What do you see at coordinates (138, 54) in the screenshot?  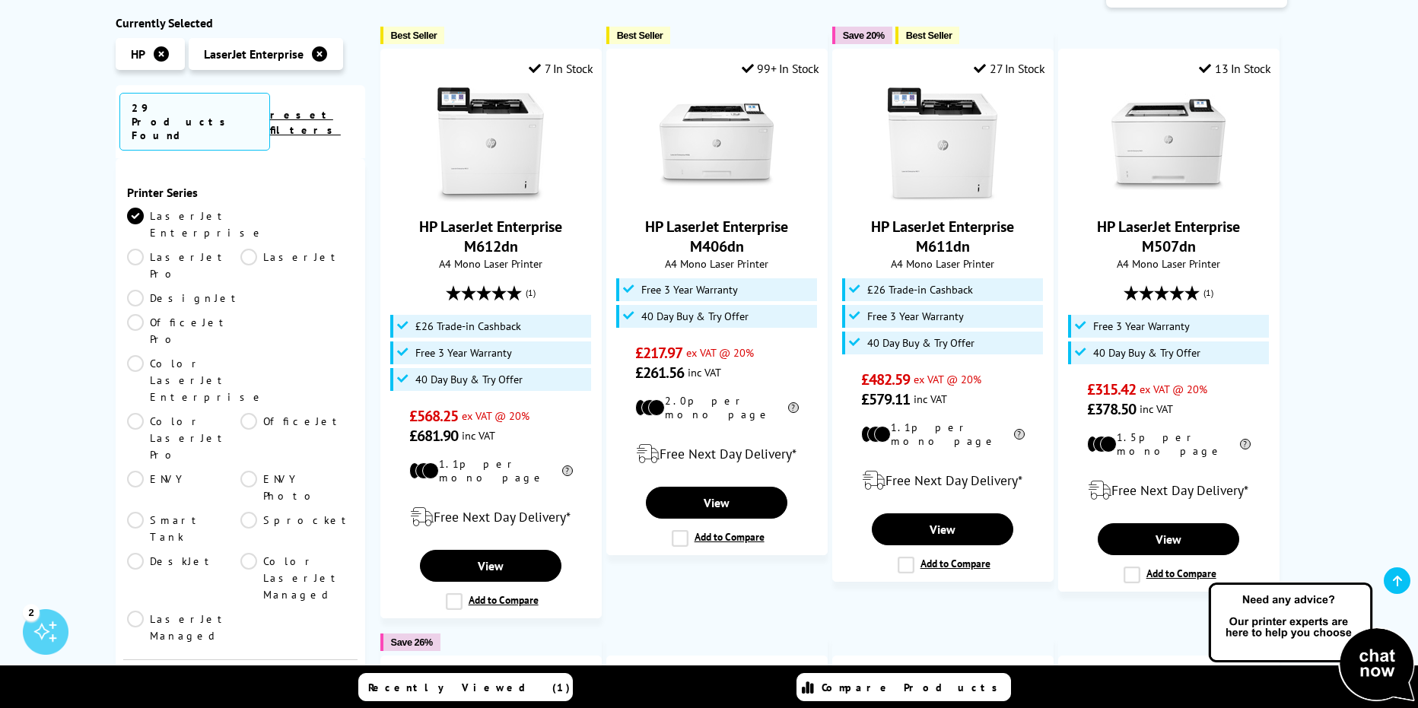 I see `span: HP` at bounding box center [138, 54].